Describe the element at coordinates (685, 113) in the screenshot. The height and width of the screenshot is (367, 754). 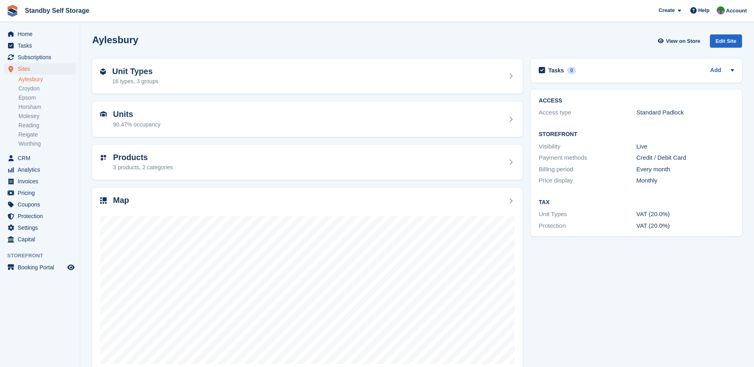
I see `div: Standard Padlock` at that location.